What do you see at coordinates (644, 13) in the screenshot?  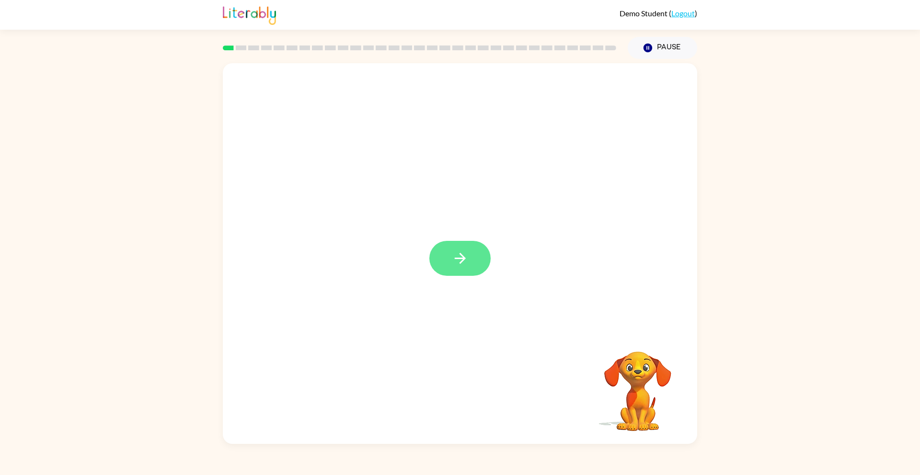 I see `span: Demo Student` at bounding box center [644, 13].